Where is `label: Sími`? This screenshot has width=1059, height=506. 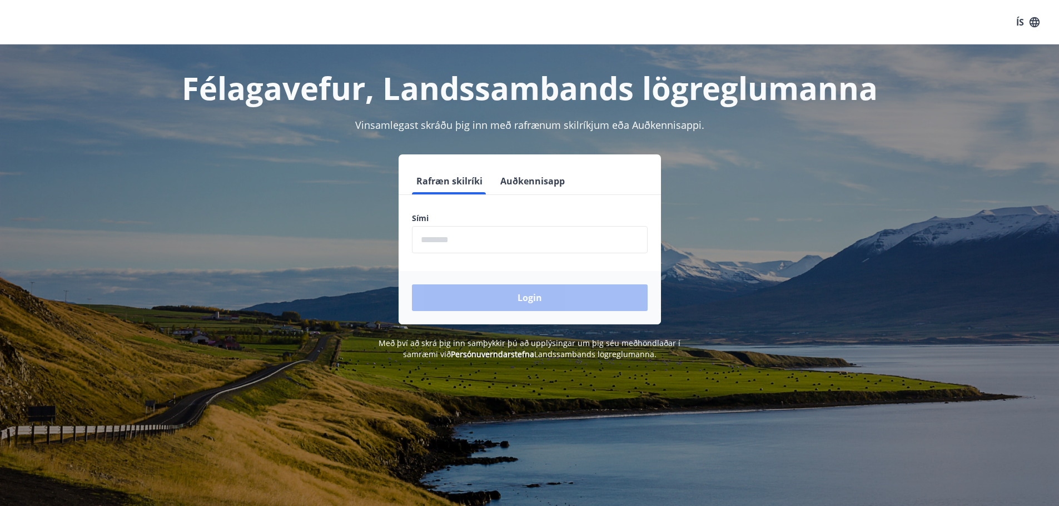 label: Sími is located at coordinates (530, 218).